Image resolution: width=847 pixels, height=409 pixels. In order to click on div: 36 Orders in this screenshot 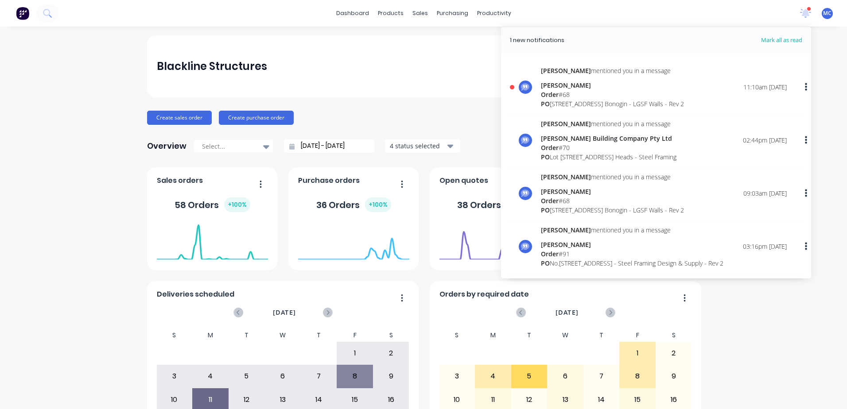, I will do `click(353, 205)`.